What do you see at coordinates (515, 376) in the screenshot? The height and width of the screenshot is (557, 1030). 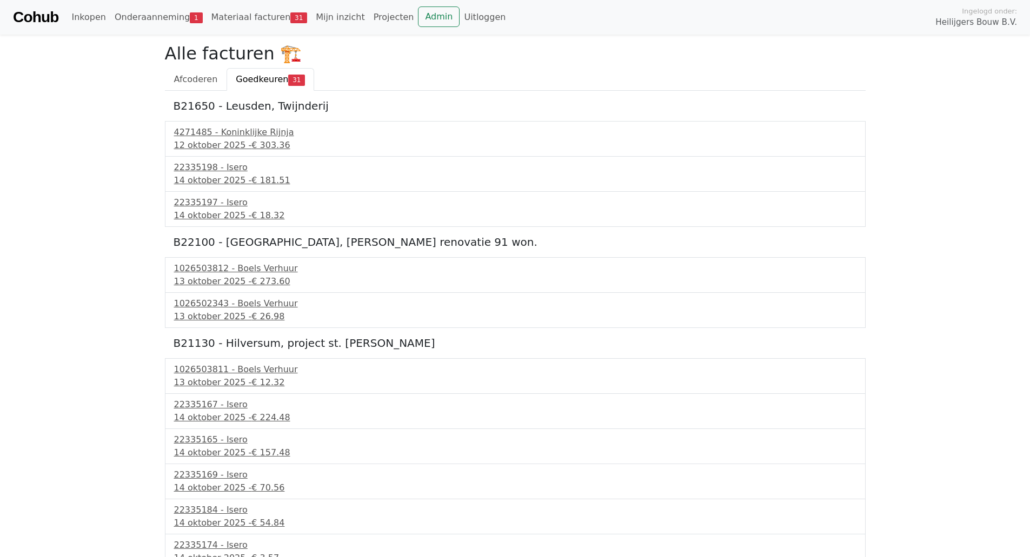 I see `a: 1026503811 - Boels Verhuur13 oktober 2025 -€ 12.32` at bounding box center [515, 376].